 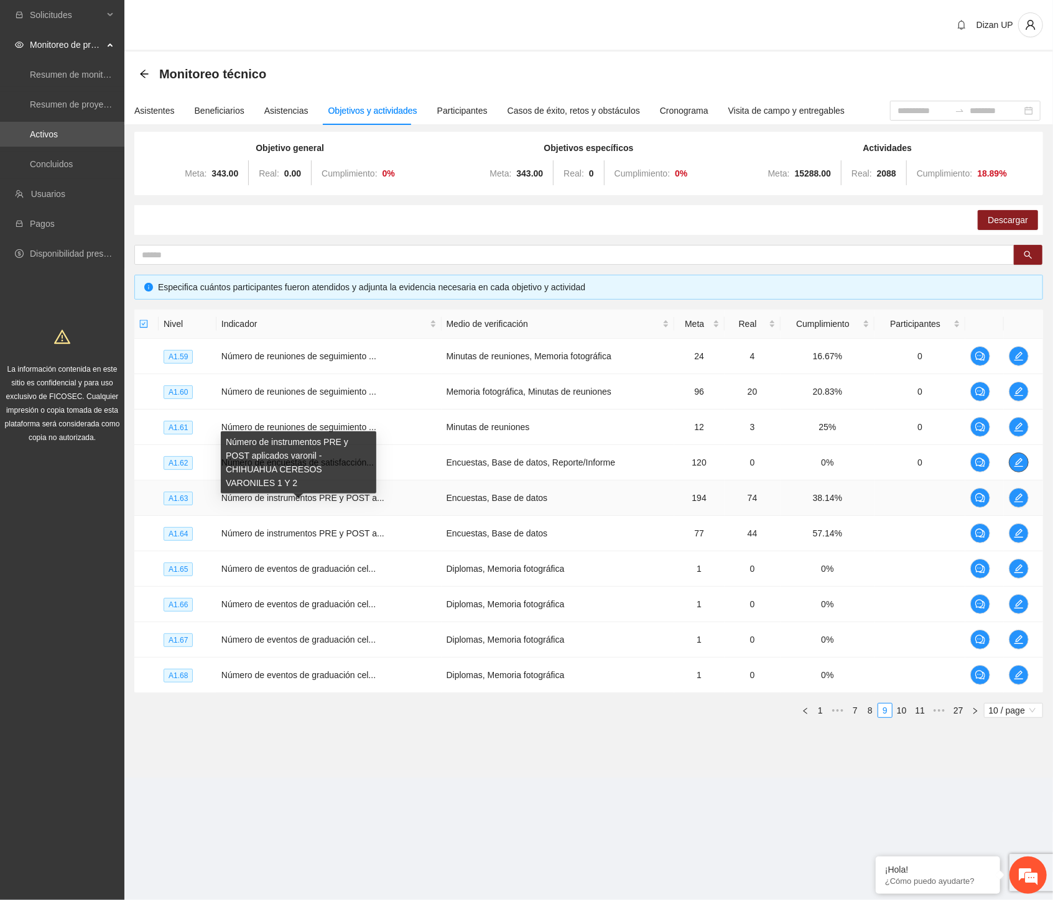 I want to click on span: warning, so click(x=62, y=337).